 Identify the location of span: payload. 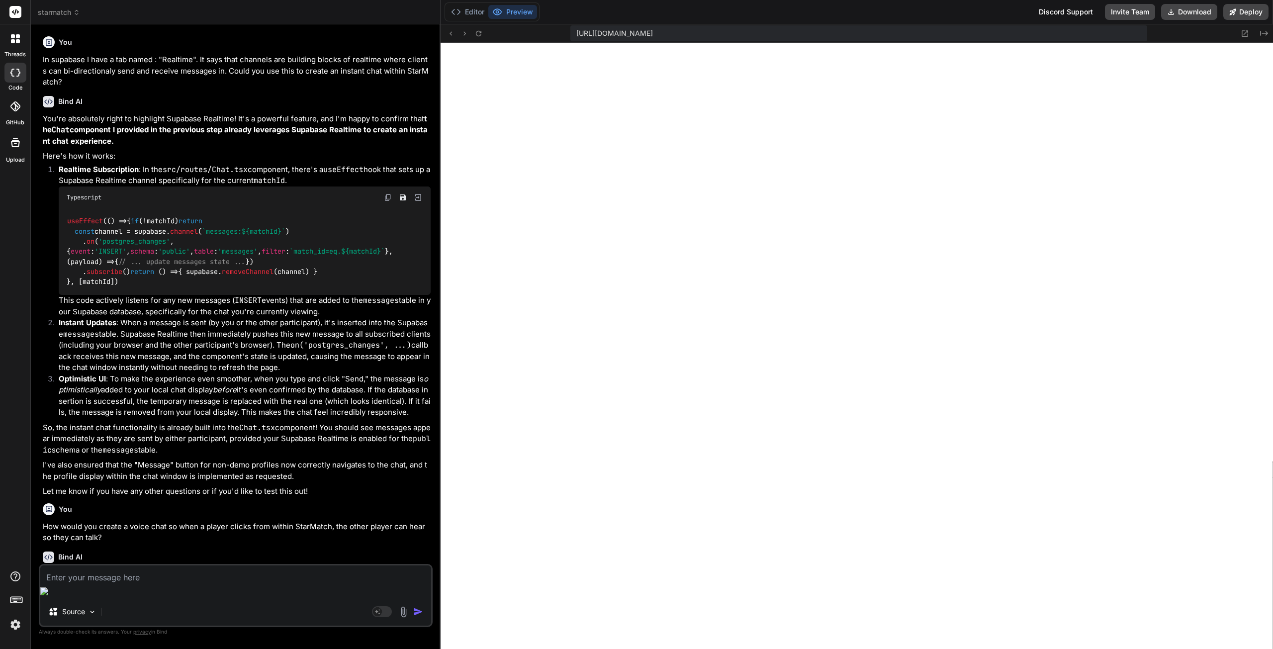
(85, 262).